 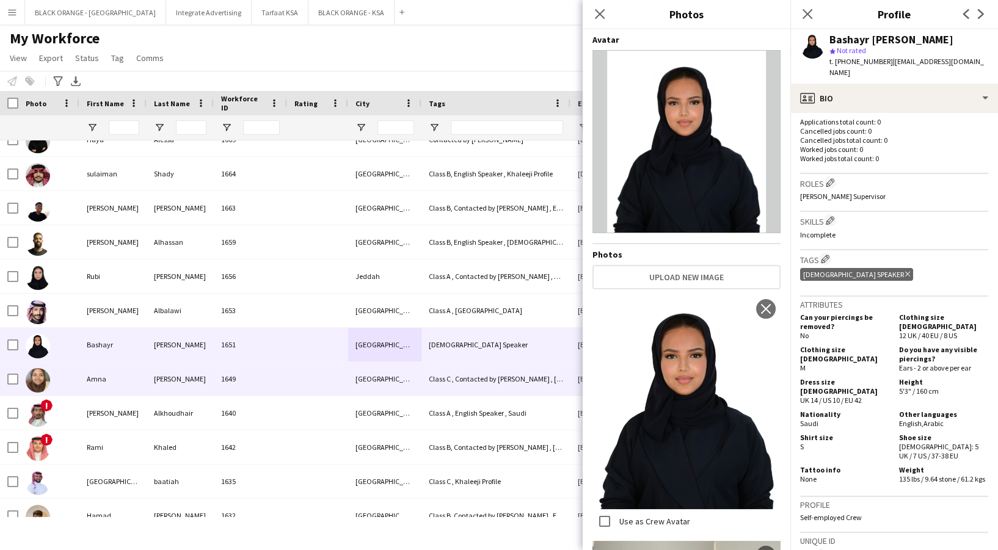 I want to click on div: Amna, so click(x=113, y=379).